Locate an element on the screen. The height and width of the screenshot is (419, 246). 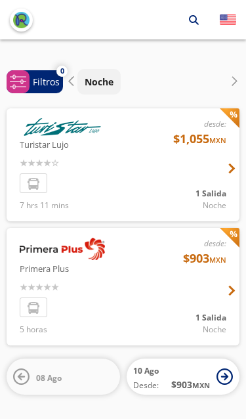
button: 10 AgoDesde:$903MXN is located at coordinates (183, 376).